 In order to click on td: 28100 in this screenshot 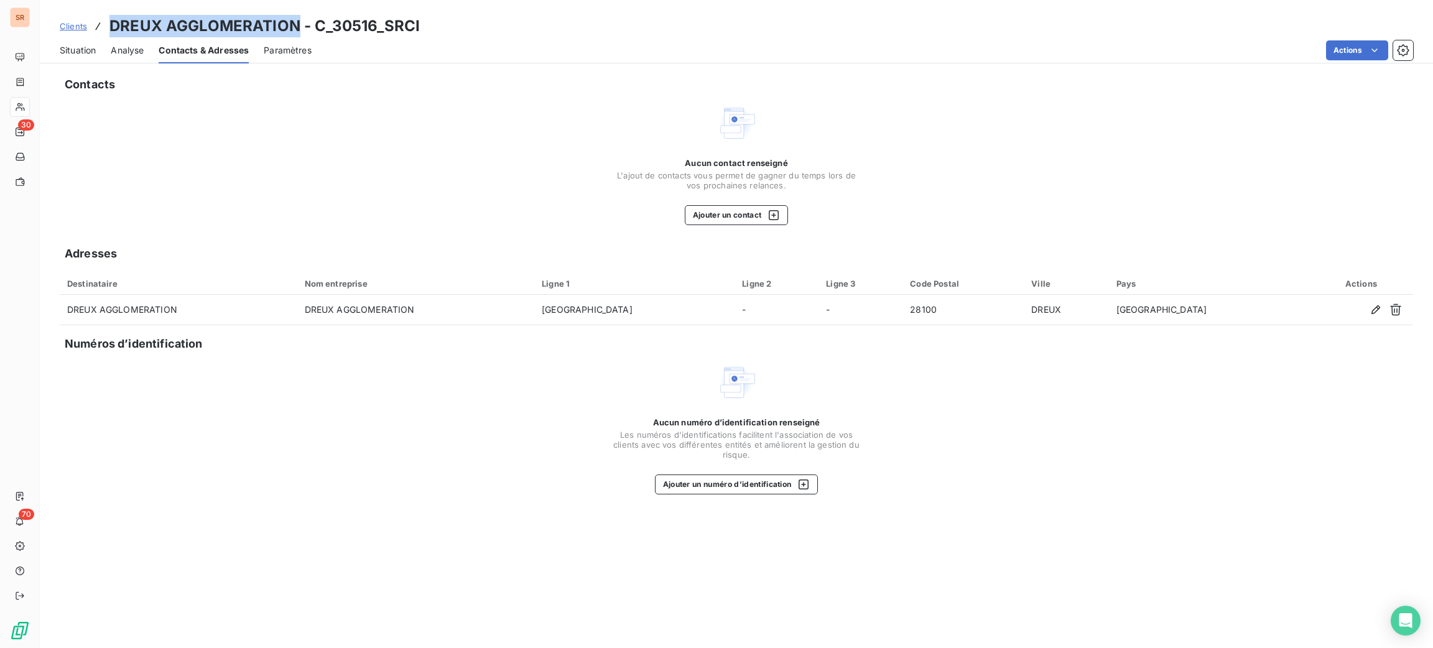, I will do `click(963, 310)`.